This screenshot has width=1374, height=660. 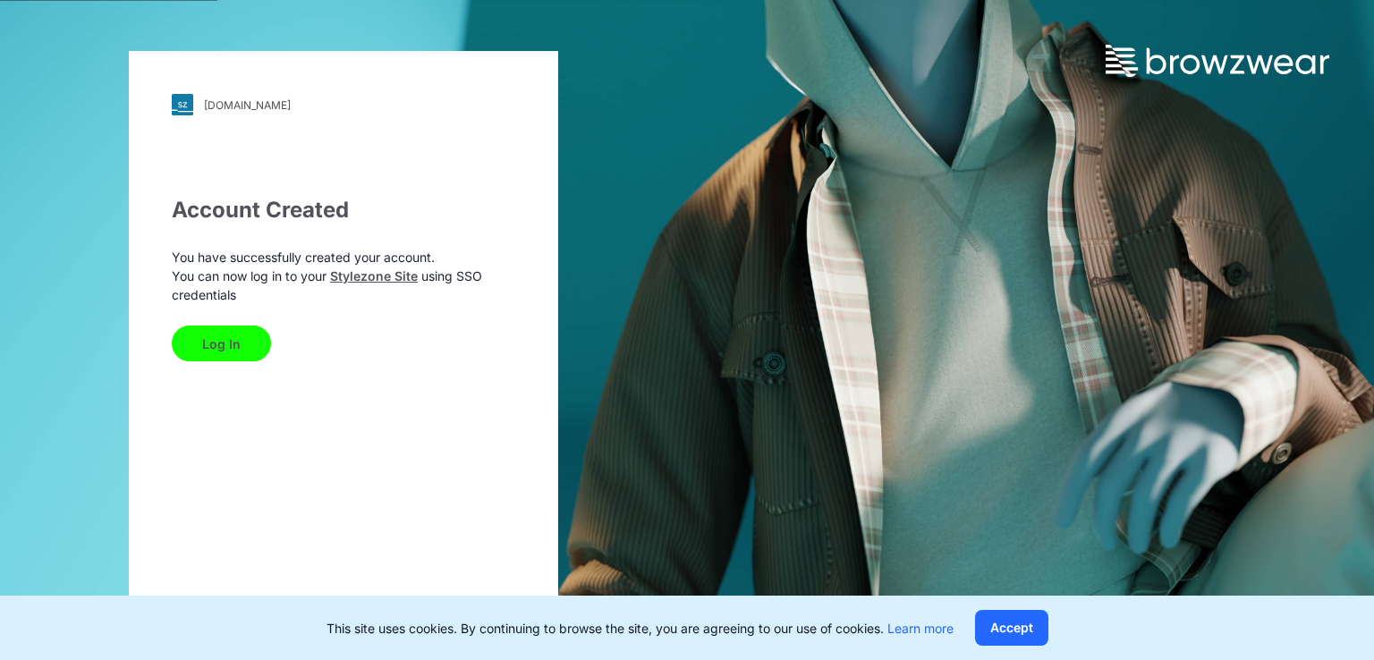 I want to click on div: Account Created, so click(x=344, y=210).